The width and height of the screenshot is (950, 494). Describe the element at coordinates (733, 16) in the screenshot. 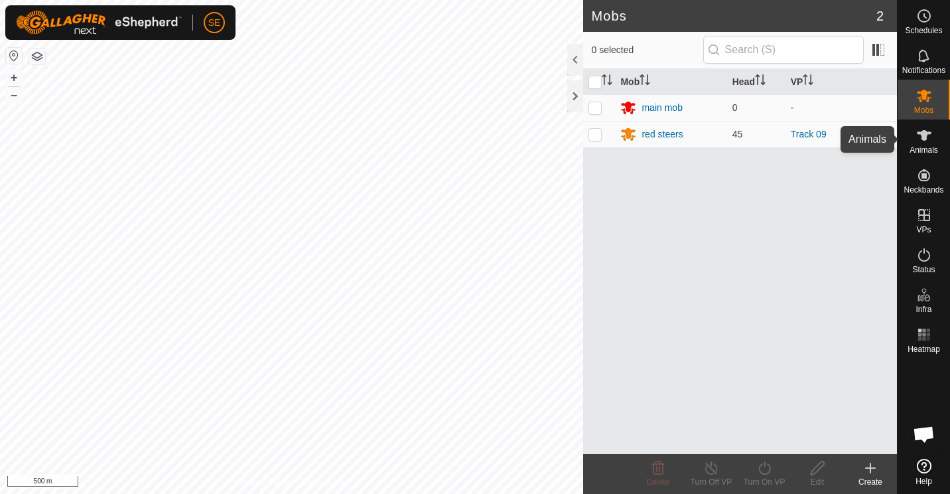

I see `h2: Mobs` at that location.